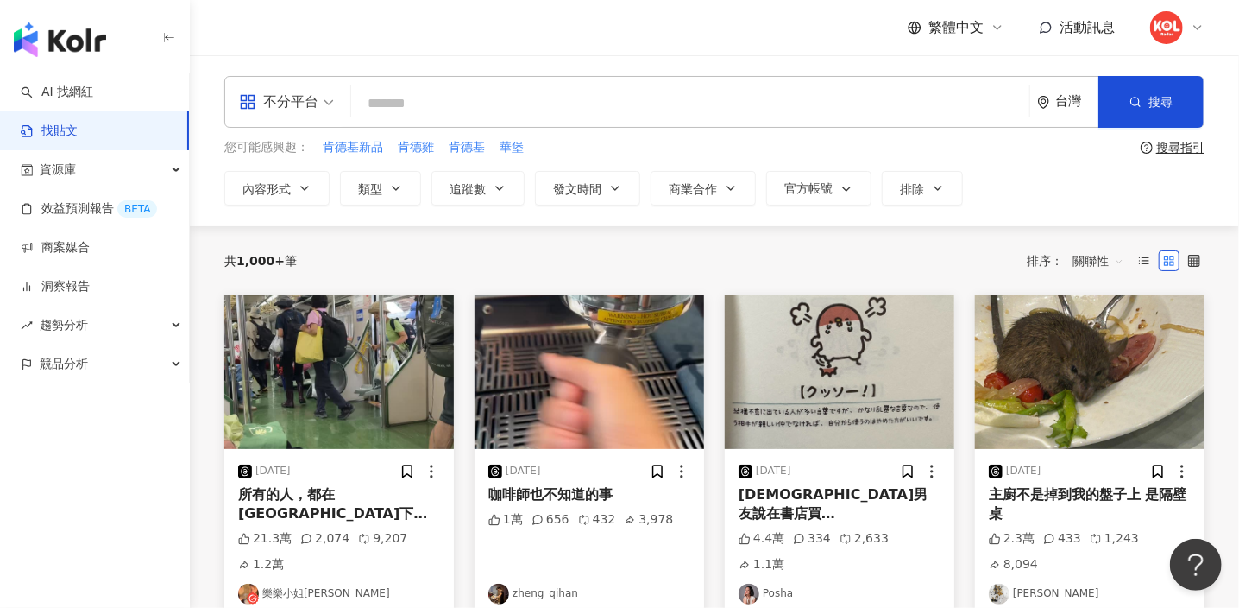 Image resolution: width=1239 pixels, height=608 pixels. I want to click on span: 肯德基, so click(467, 148).